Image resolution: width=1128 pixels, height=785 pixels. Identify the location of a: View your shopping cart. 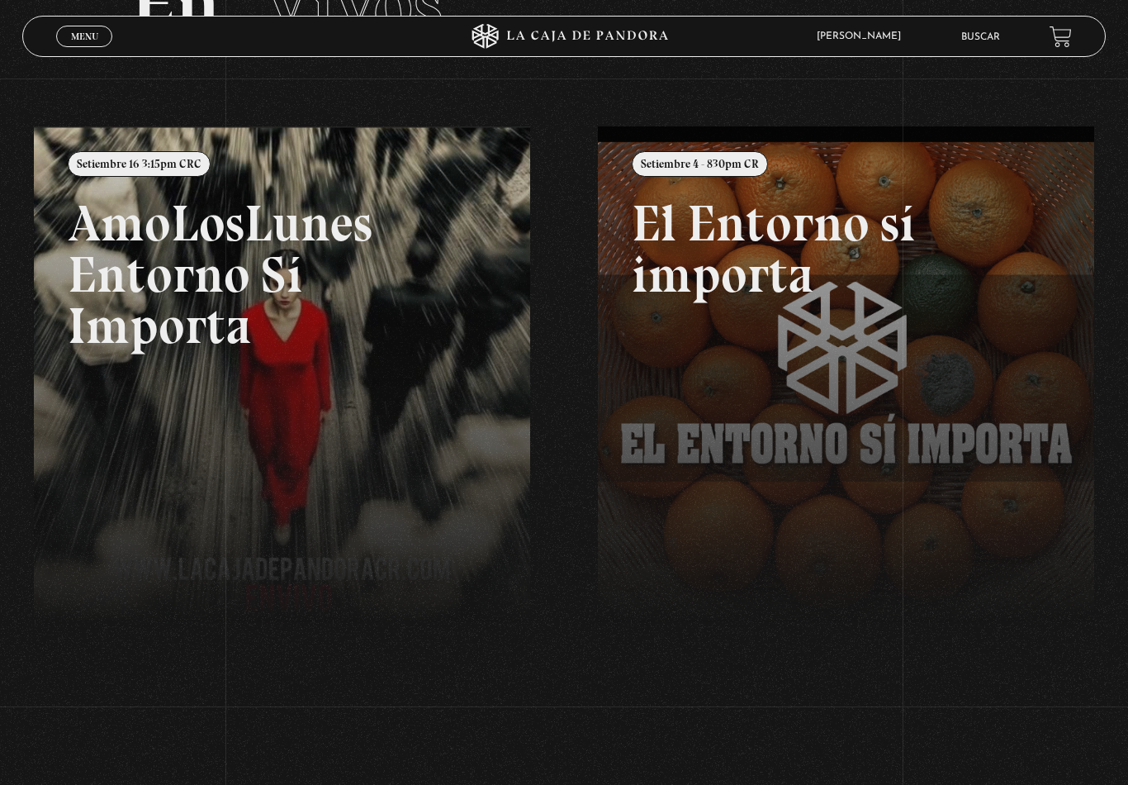
(1060, 36).